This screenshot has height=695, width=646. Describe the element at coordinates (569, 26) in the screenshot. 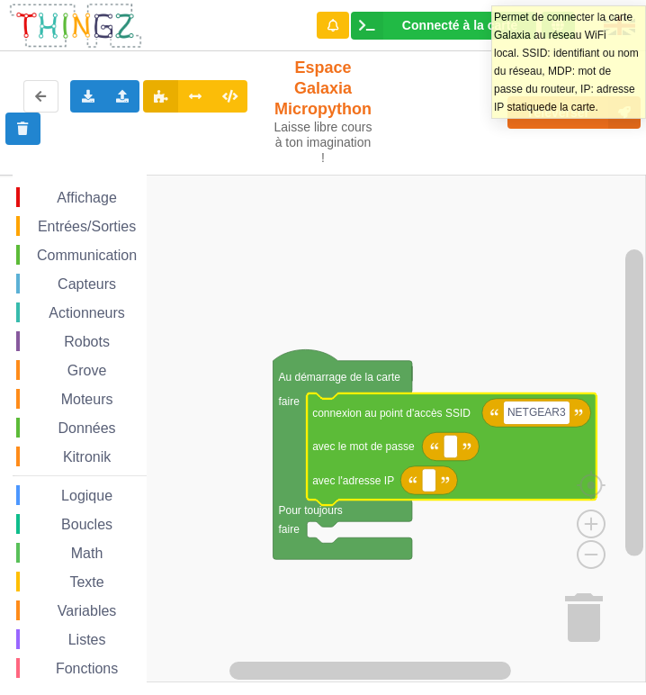

I see `div: Permet de connecter la carte Galaxia au réseau WiFi` at that location.